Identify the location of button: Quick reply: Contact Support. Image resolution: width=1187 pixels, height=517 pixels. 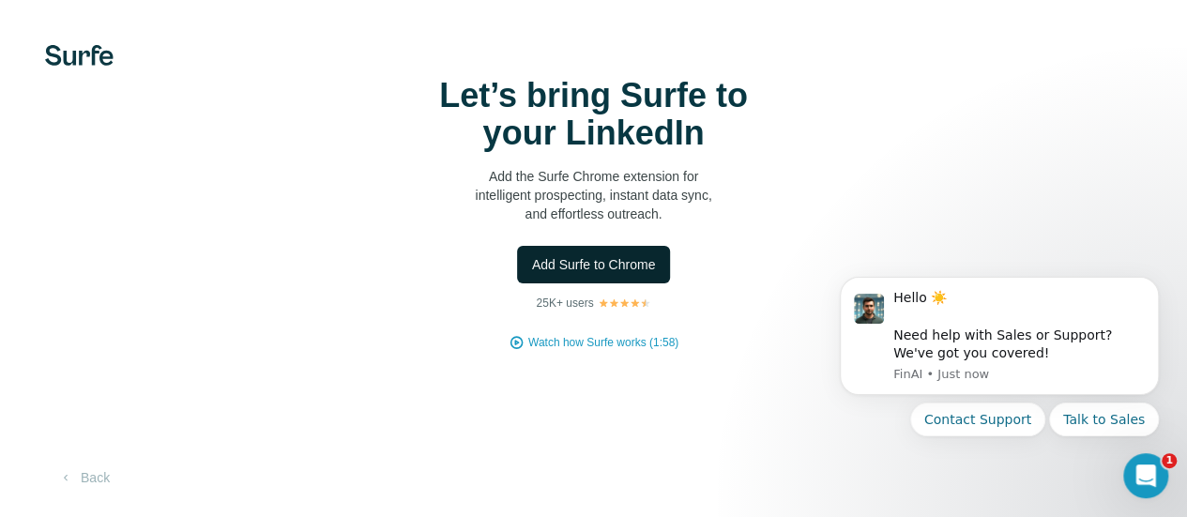
(166, 164).